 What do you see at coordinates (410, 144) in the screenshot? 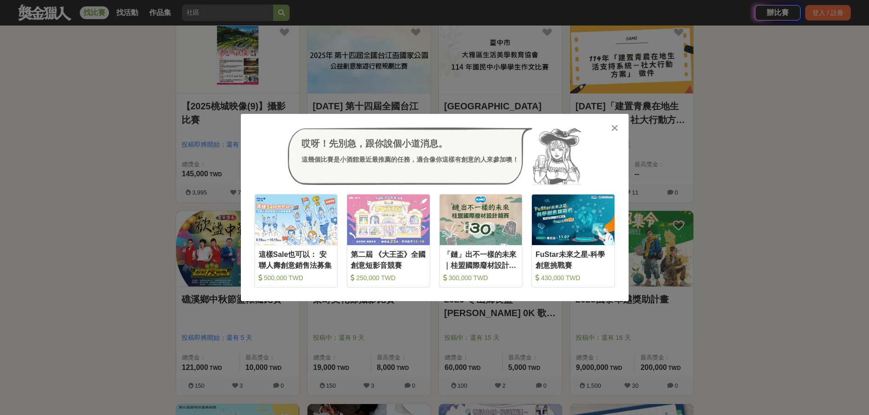
I see `div: 哎呀！先別急，跟你說個小道消息。` at bounding box center [410, 144].